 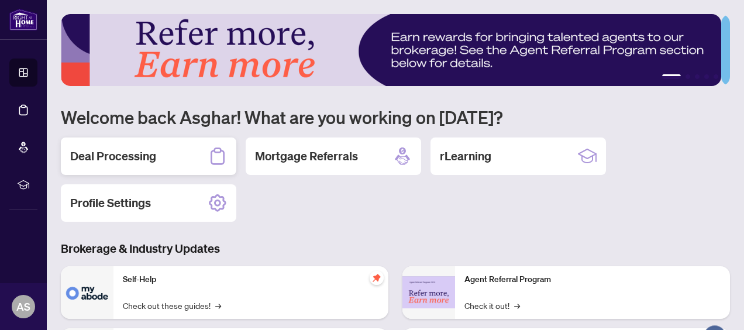 I want to click on p: Self-Help, so click(x=251, y=280).